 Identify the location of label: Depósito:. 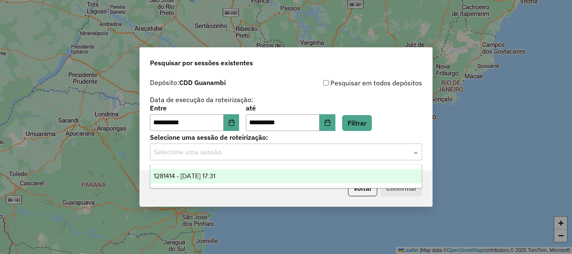
(188, 82).